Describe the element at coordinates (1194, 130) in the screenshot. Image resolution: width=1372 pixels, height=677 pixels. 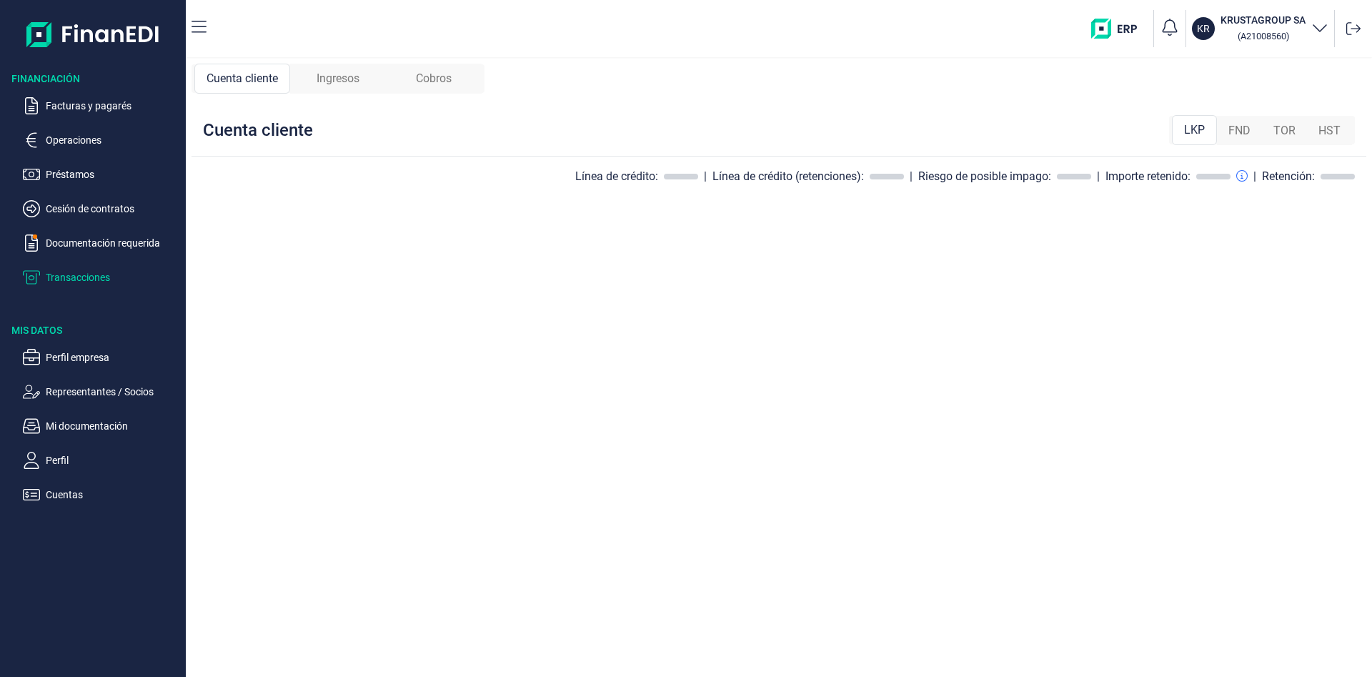
I see `div: LKP` at that location.